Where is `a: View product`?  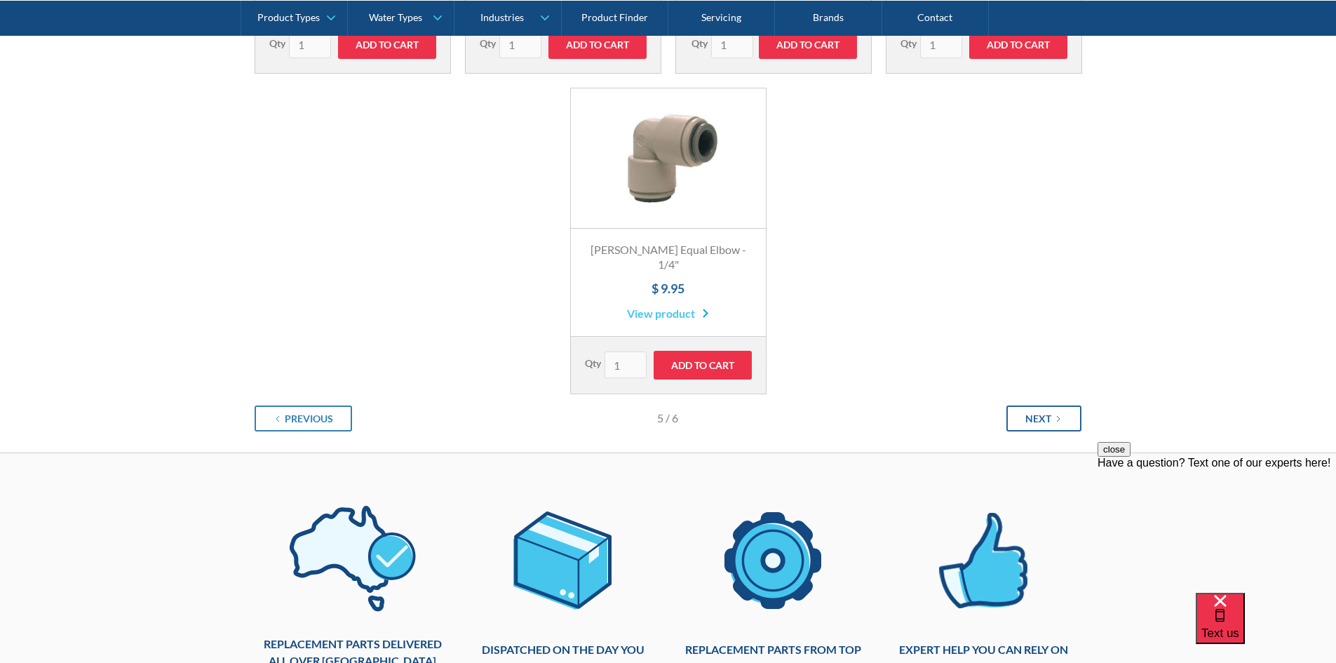
a: View product is located at coordinates (668, 314).